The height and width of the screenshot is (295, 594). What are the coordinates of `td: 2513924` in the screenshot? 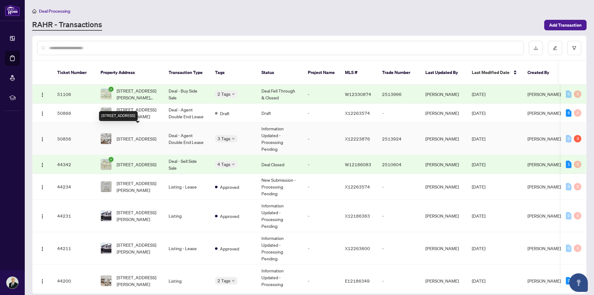 It's located at (399, 139).